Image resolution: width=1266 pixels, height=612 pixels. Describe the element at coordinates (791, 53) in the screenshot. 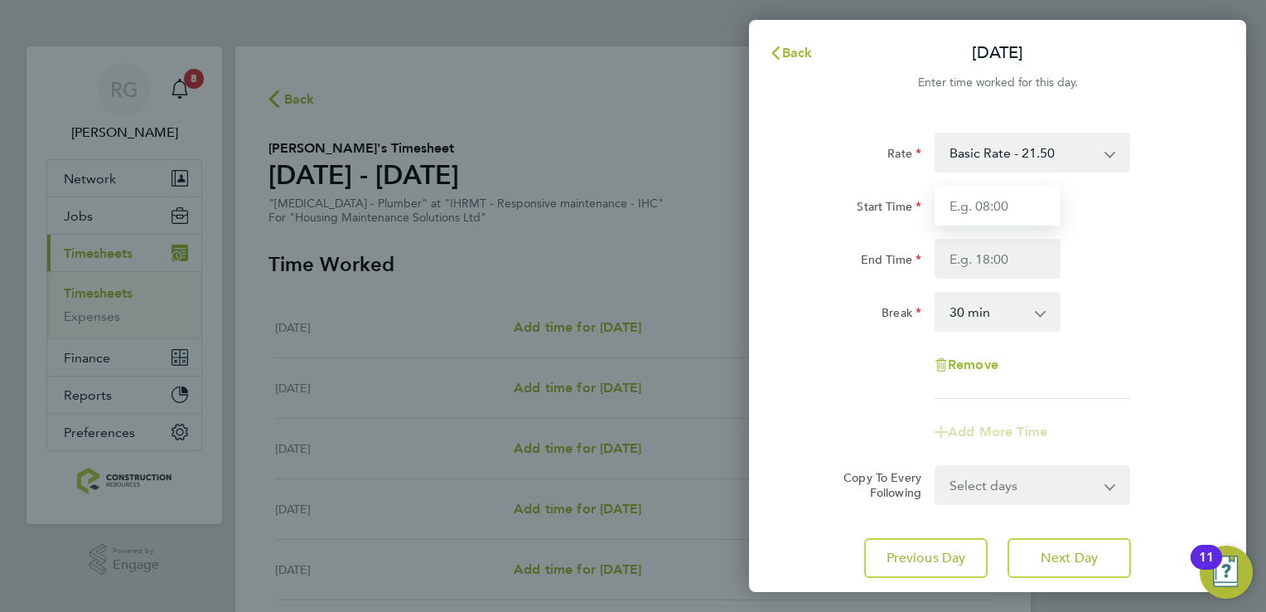

I see `button: Back` at that location.